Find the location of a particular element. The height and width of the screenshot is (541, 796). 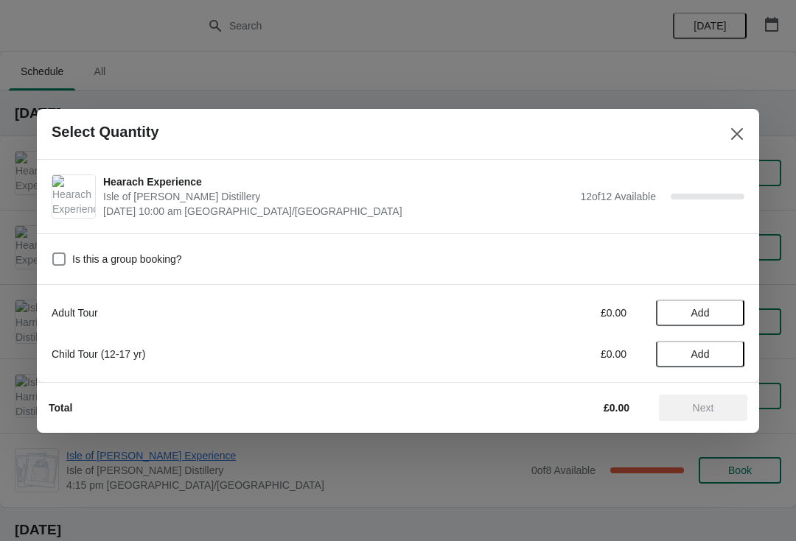

strong: £0.00 is located at coordinates (616, 408).